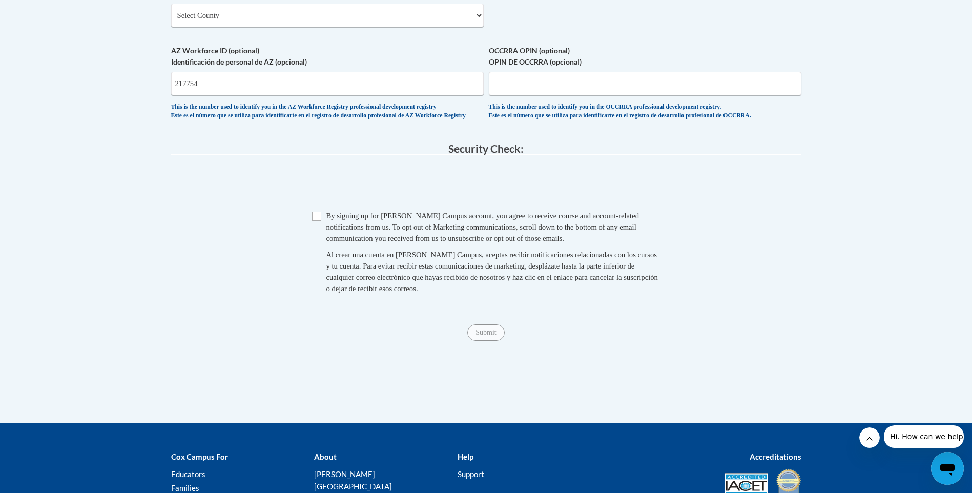 Image resolution: width=972 pixels, height=493 pixels. Describe the element at coordinates (199, 456) in the screenshot. I see `b: Cox Campus For` at that location.